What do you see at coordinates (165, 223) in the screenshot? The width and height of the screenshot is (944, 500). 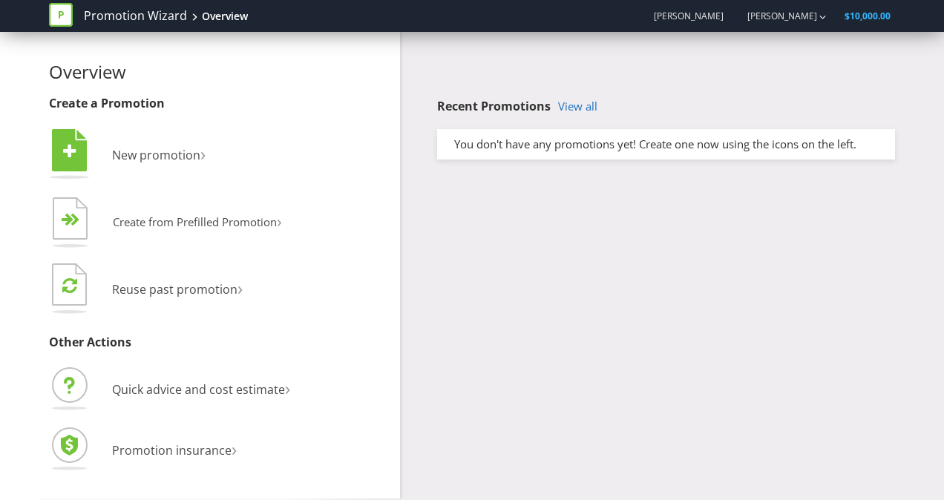 I see `button: Create from Prefilled Promotion›` at bounding box center [165, 223].